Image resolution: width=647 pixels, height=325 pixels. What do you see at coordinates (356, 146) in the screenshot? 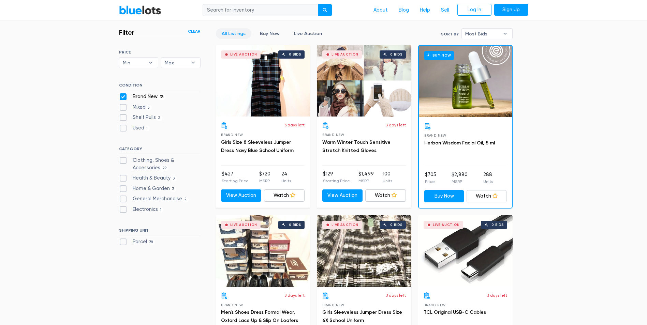
I see `a: Warm Winter Touch Sensitive Stretch Knitted Gloves` at bounding box center [356, 146].